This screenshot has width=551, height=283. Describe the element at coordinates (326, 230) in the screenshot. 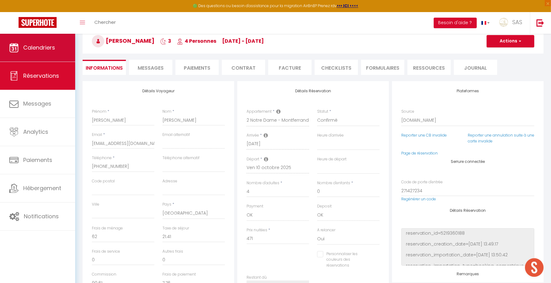

I see `label: A relancer` at that location.